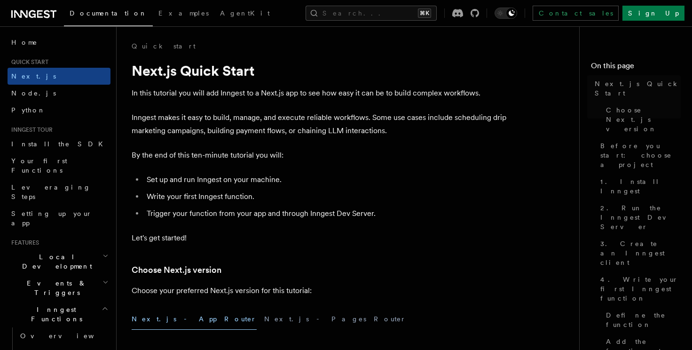 The width and height of the screenshot is (692, 350). I want to click on span: Inngest Functions, so click(55, 314).